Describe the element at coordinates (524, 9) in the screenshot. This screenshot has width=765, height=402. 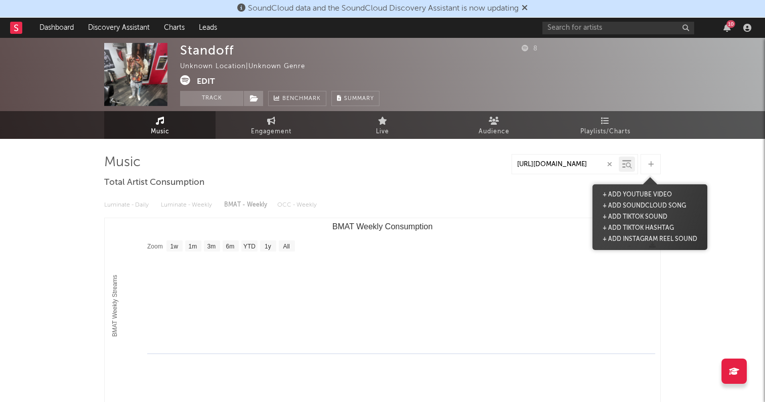
I see `span: Dismiss` at that location.